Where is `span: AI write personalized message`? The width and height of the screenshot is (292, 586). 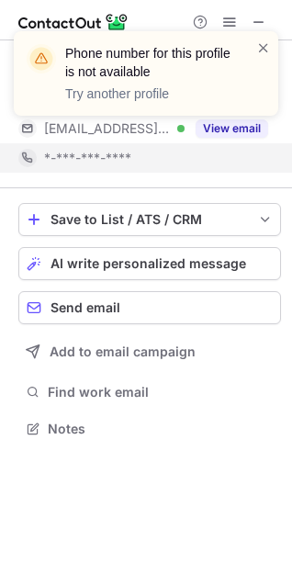 span: AI write personalized message is located at coordinates (148, 263).